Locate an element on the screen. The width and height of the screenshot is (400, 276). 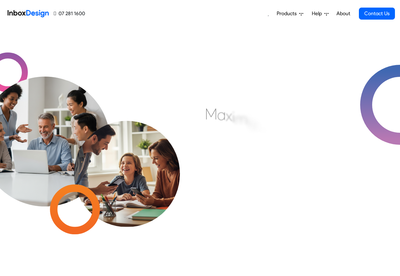
img: parents_with_child.png is located at coordinates (127, 160).